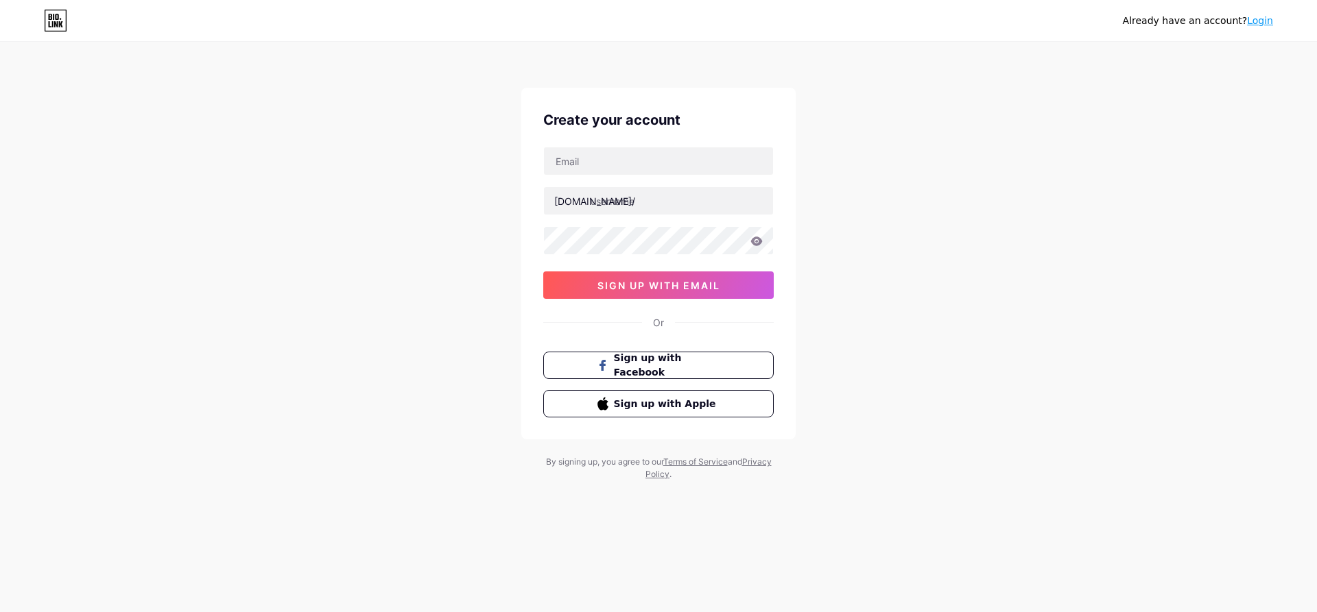 The image size is (1317, 612). What do you see at coordinates (658, 366) in the screenshot?
I see `button: Sign up with Facebook` at bounding box center [658, 366].